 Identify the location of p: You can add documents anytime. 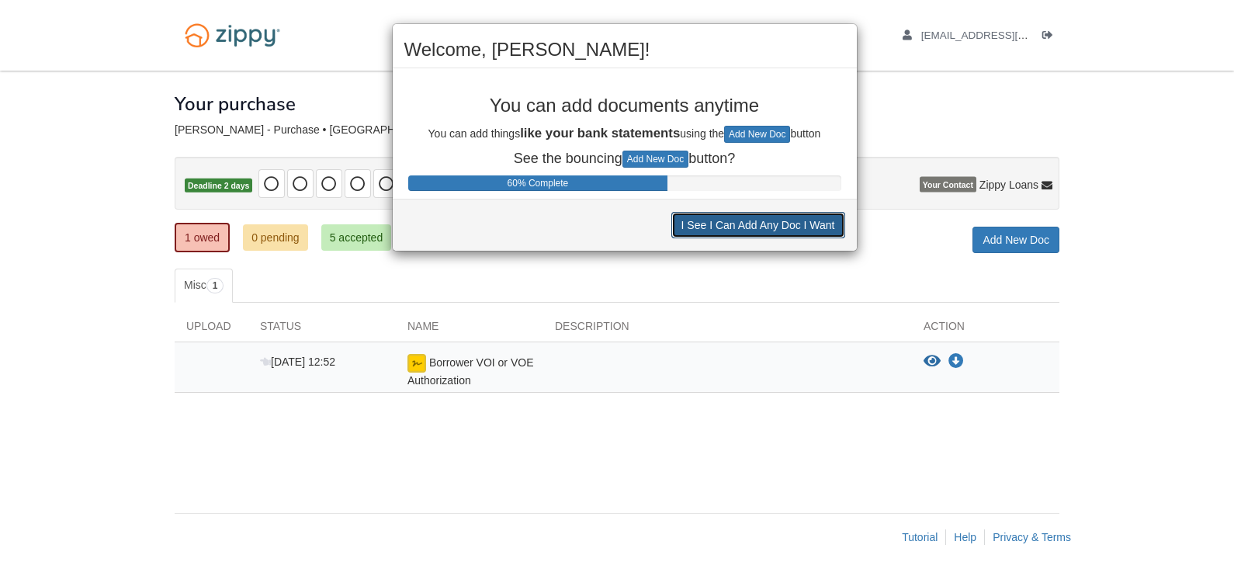
(625, 106).